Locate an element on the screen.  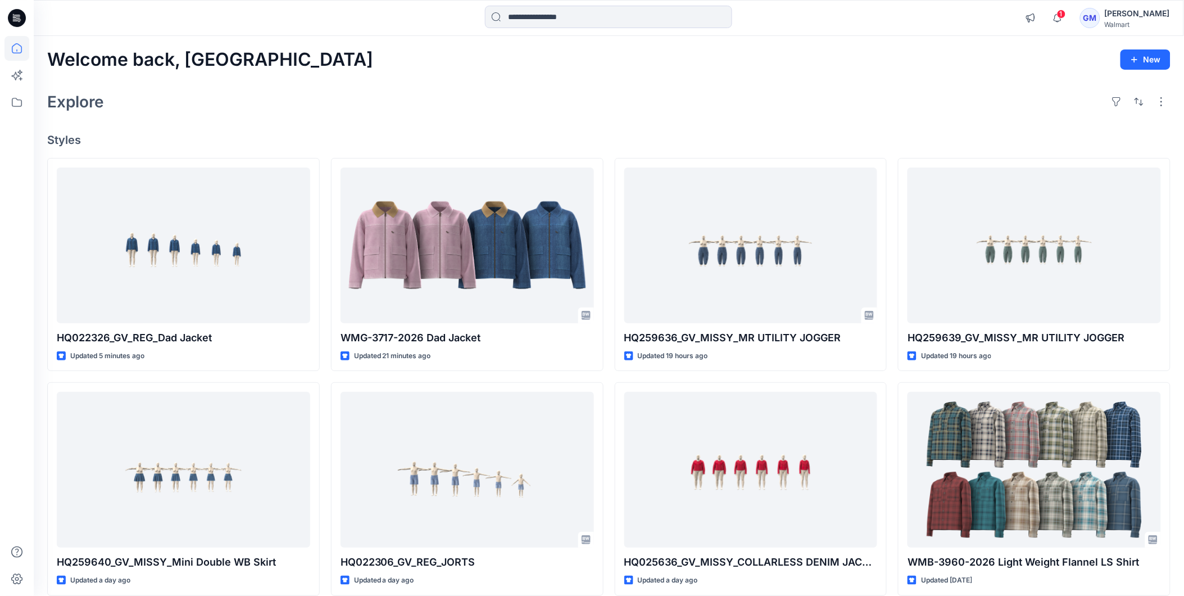
p: HQ259640_GV_MISSY_Mini Double WB Skirt is located at coordinates (183, 562).